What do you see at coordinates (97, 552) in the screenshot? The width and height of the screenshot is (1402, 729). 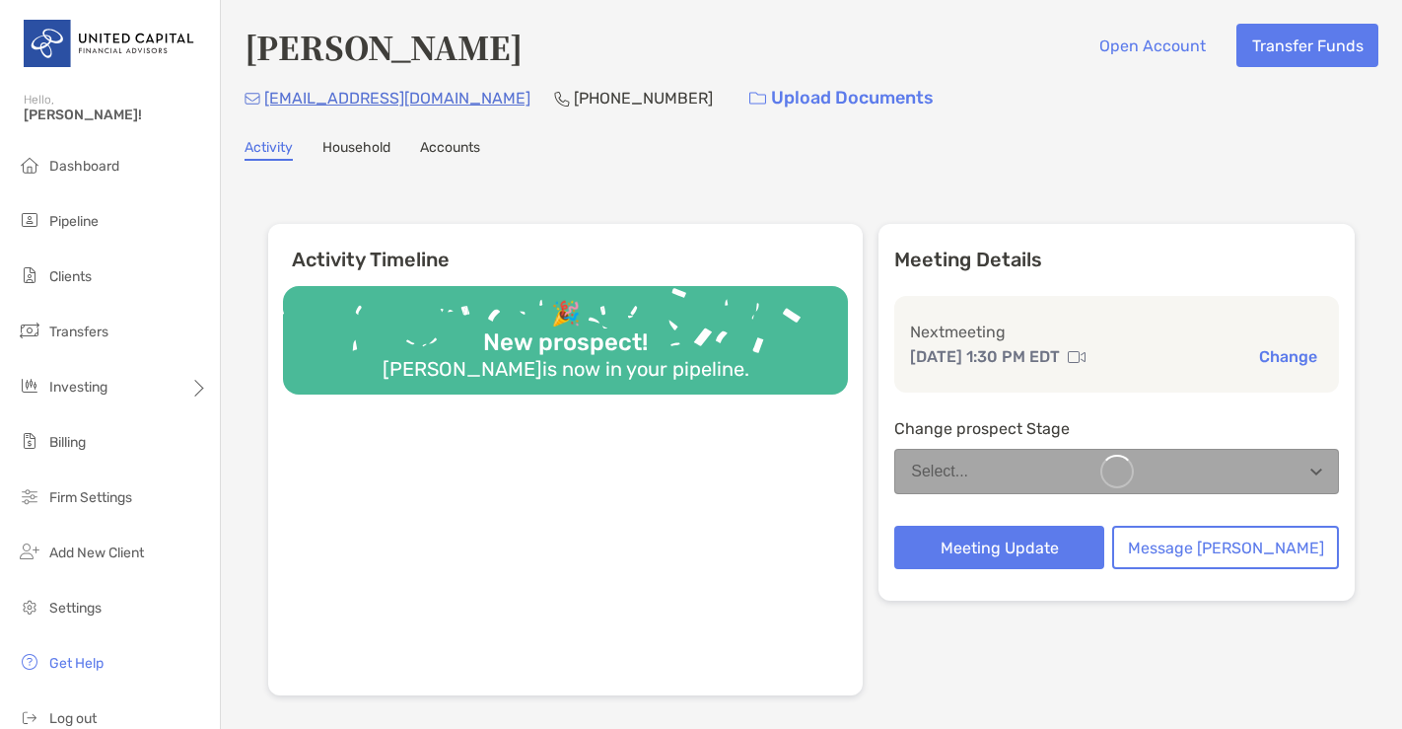 I see `span: Add New Client` at bounding box center [97, 552].